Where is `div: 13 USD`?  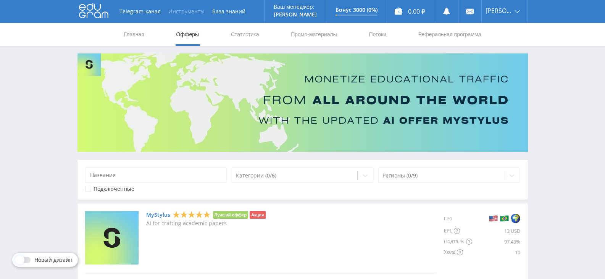 div: 13 USD is located at coordinates (497, 231).